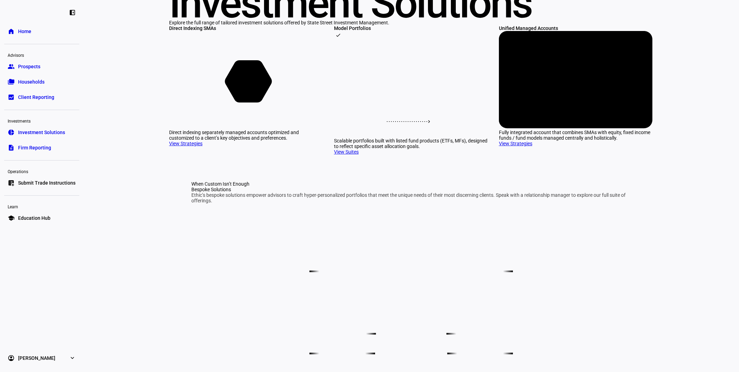 This screenshot has height=372, width=739. I want to click on eth-mat-symbol: school, so click(11, 218).